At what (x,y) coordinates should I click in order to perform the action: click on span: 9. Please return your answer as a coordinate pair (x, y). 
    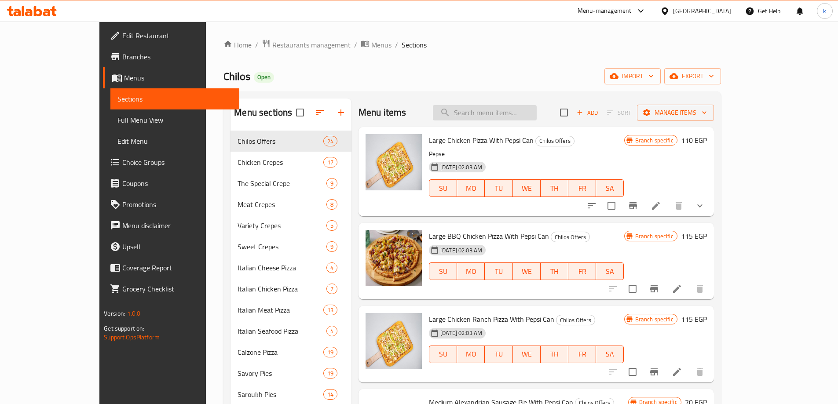
    Looking at the image, I should click on (332, 183).